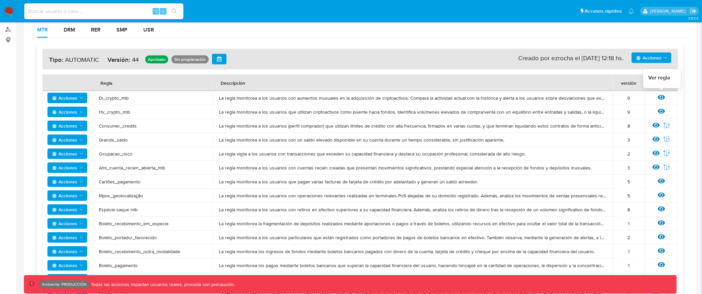 The height and width of the screenshot is (294, 702). I want to click on span: s, so click(163, 11).